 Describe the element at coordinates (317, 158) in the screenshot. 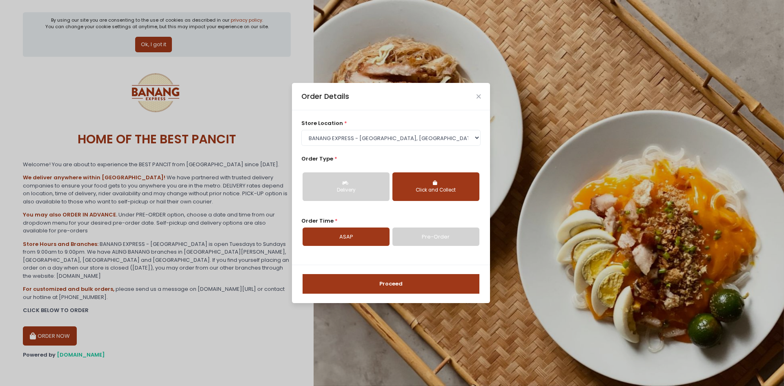

I see `span: Order Type` at that location.